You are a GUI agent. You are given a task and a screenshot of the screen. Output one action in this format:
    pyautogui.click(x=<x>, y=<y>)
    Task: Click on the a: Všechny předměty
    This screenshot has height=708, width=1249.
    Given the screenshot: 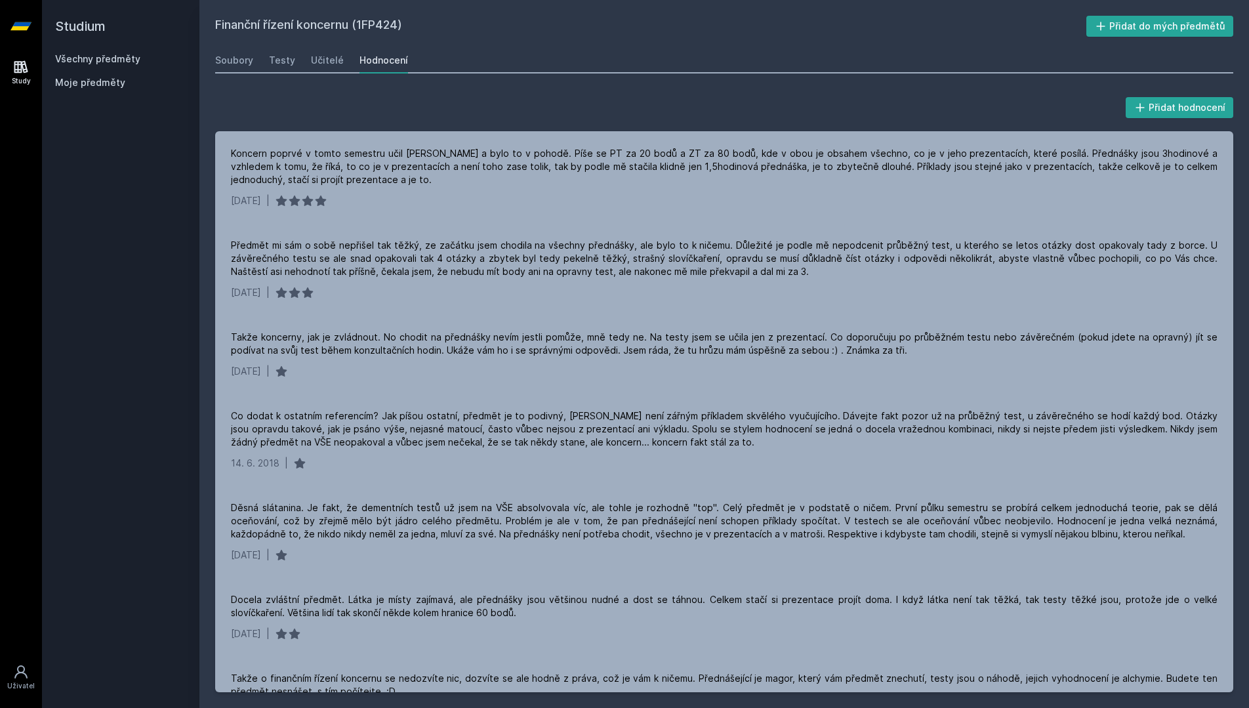 What is the action you would take?
    pyautogui.click(x=98, y=58)
    